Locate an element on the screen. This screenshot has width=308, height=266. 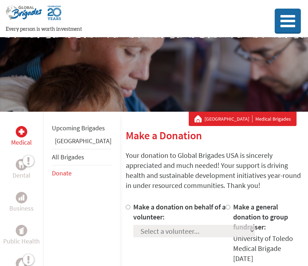
div: Medical Brigades is located at coordinates (243, 119).